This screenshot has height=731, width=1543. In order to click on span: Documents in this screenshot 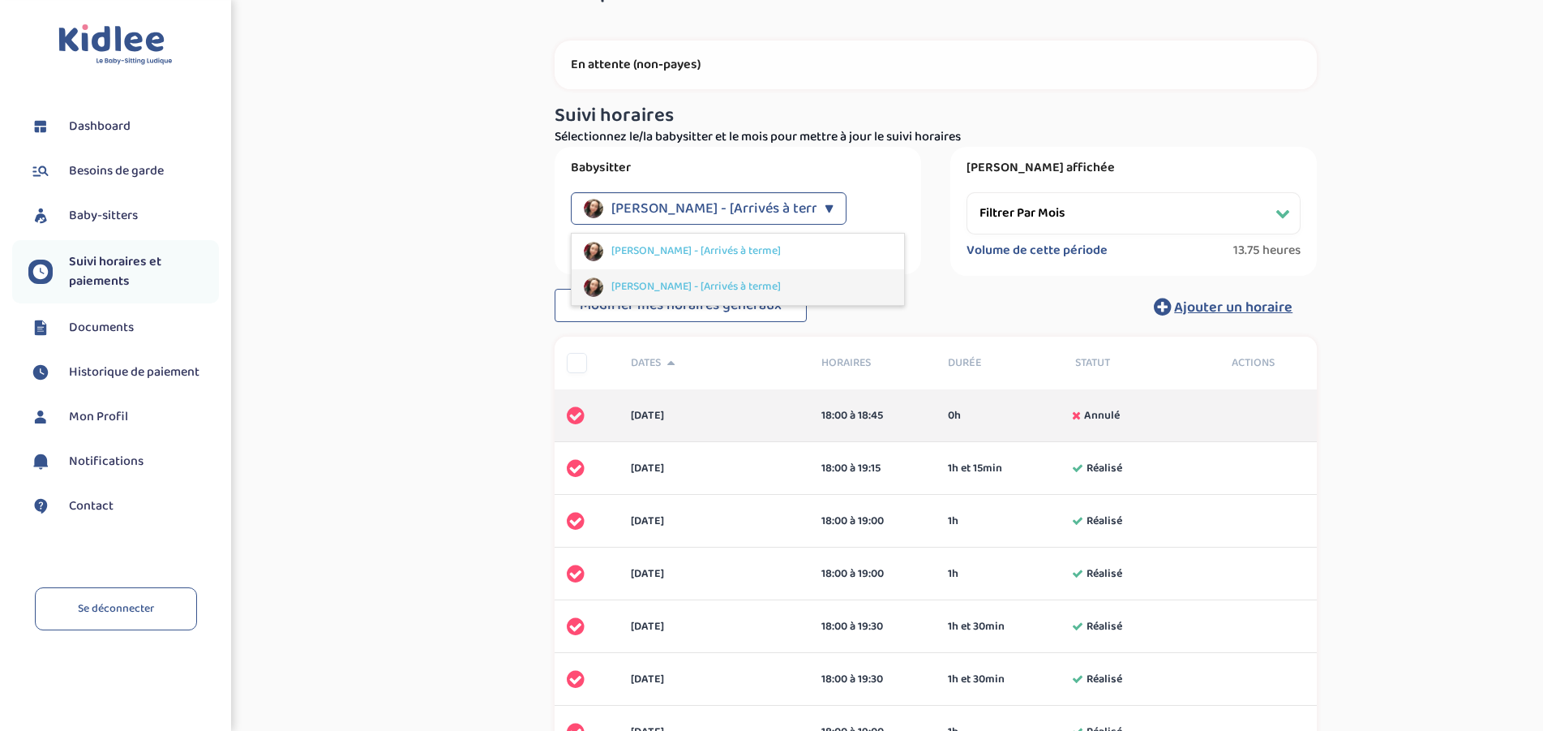, I will do `click(101, 328)`.